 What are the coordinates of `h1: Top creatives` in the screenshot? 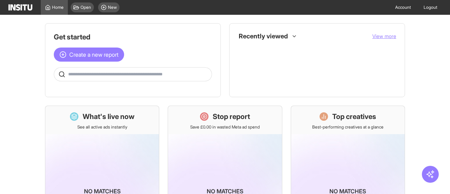 It's located at (354, 116).